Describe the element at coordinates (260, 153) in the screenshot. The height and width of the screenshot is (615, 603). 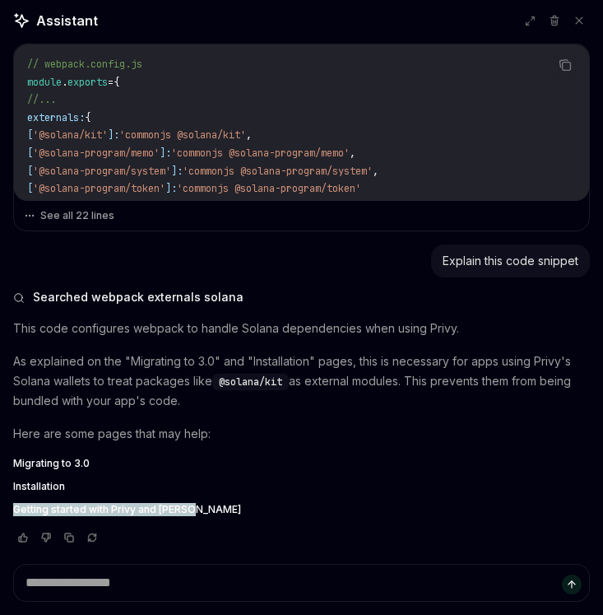
I see `span: 'commonjs @solana-program/memo'` at that location.